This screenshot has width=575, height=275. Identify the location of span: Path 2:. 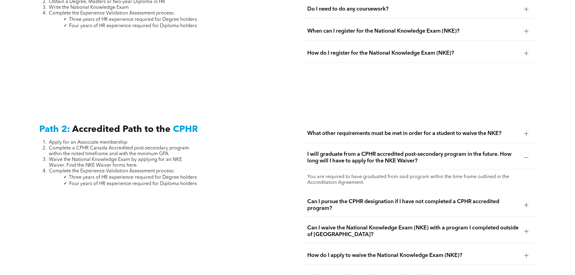
(55, 130).